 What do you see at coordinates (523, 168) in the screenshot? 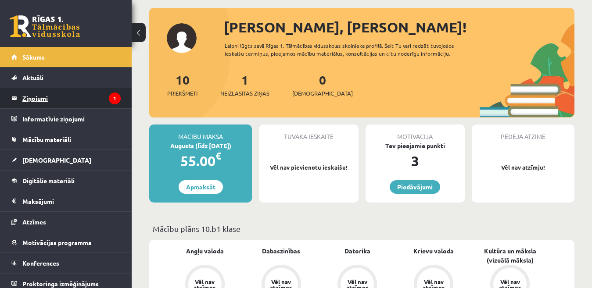
I see `p: Vēl nav atzīmju!` at bounding box center [523, 168].